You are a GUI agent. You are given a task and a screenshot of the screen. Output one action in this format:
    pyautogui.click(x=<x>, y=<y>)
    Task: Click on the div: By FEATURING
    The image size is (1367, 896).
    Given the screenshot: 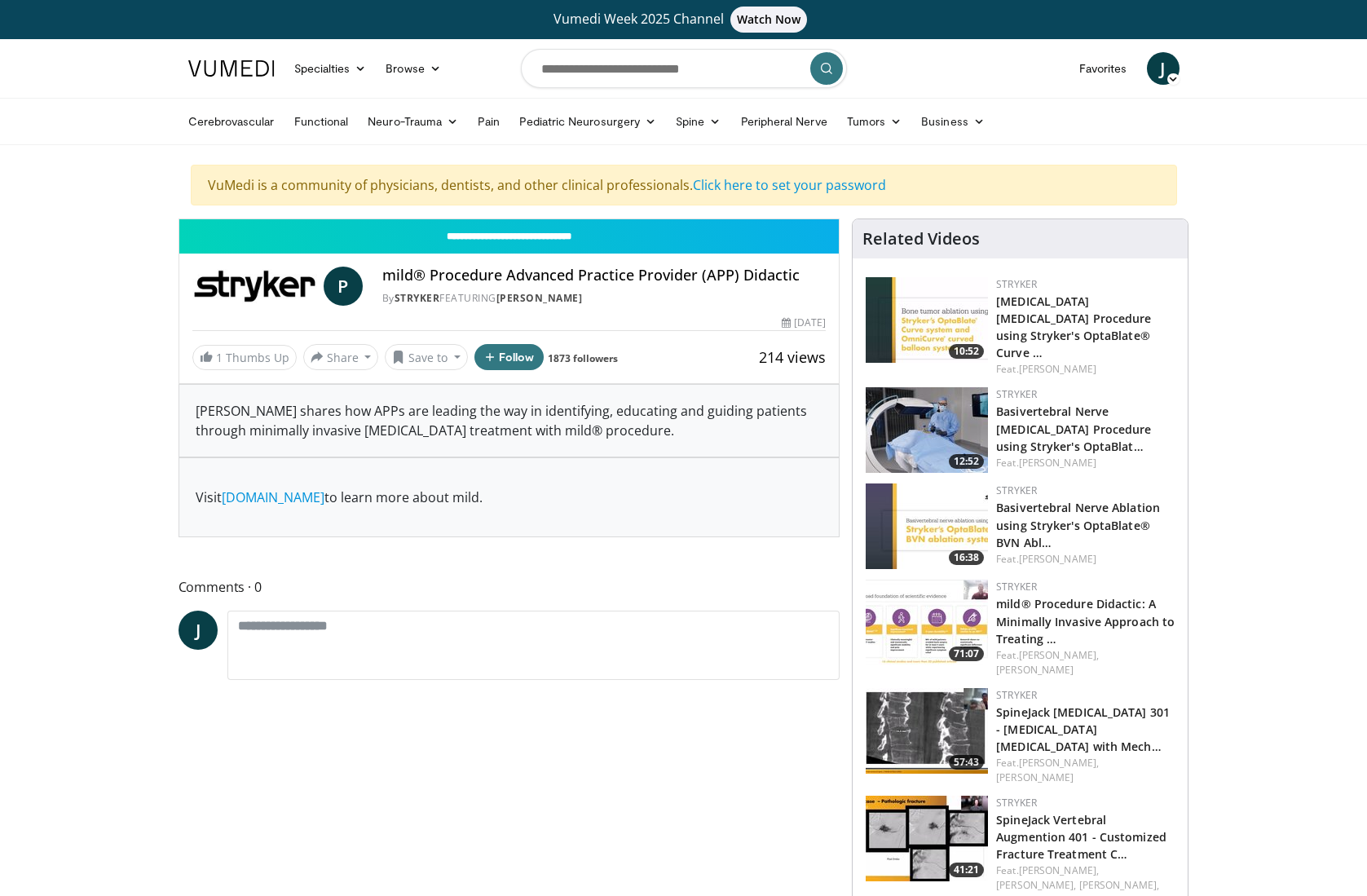 What is the action you would take?
    pyautogui.click(x=604, y=298)
    